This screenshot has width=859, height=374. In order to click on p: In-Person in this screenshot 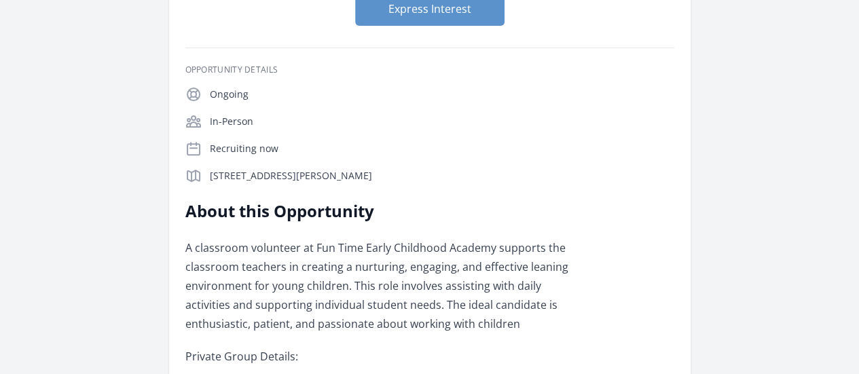, I will do `click(442, 122)`.